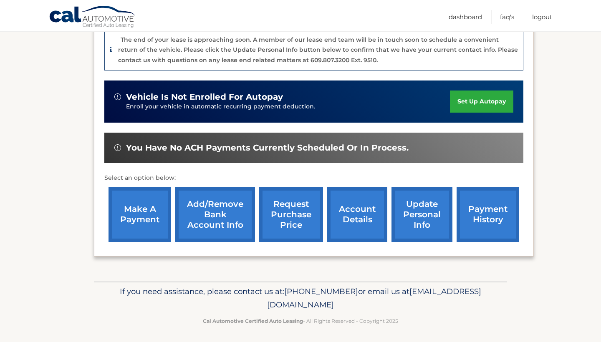 Image resolution: width=601 pixels, height=342 pixels. I want to click on a: Dashboard, so click(466, 17).